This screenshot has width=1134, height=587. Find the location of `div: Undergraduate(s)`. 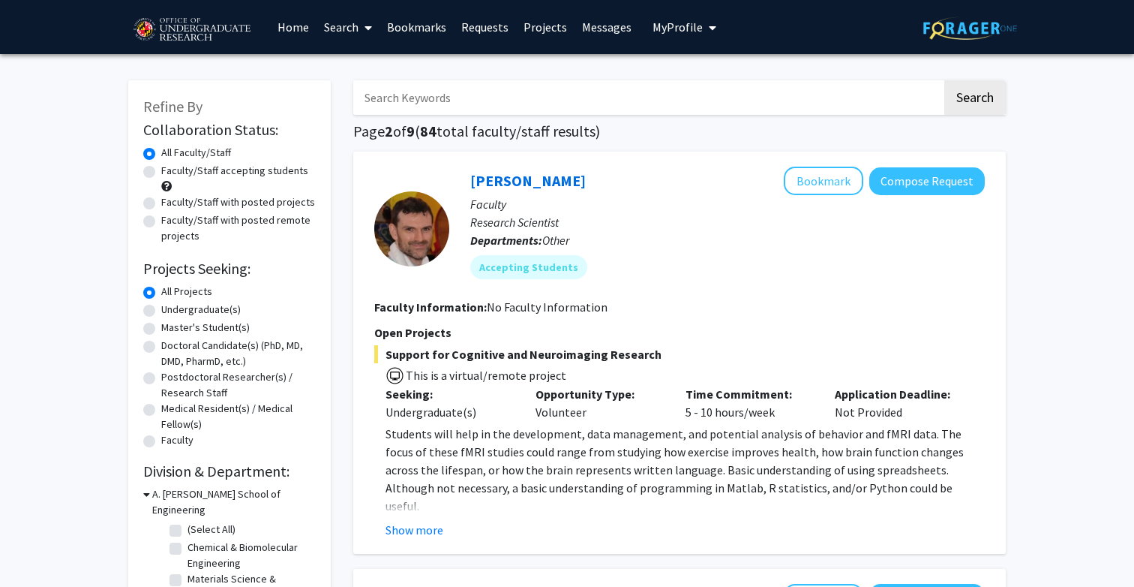

div: Undergraduate(s) is located at coordinates (449, 412).